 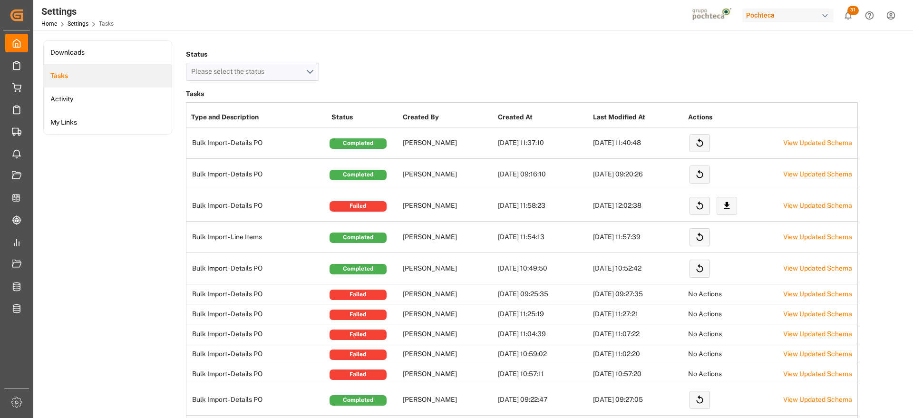 I want to click on a: Home, so click(x=49, y=24).